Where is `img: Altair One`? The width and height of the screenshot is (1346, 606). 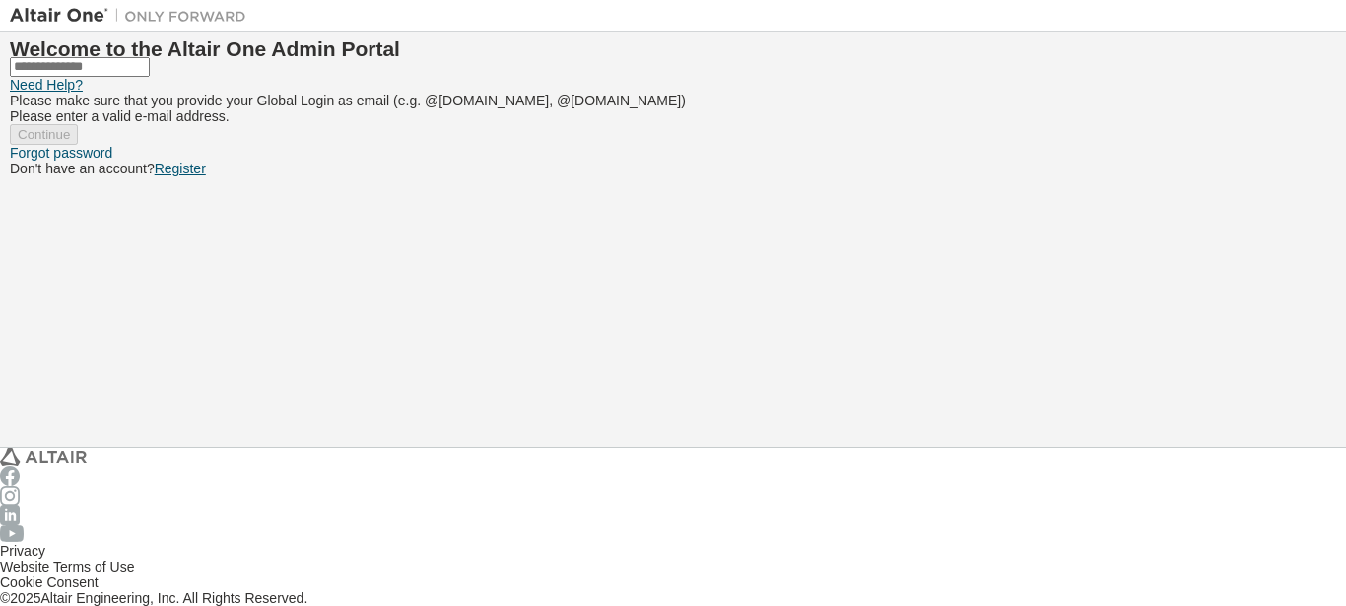 img: Altair One is located at coordinates (133, 16).